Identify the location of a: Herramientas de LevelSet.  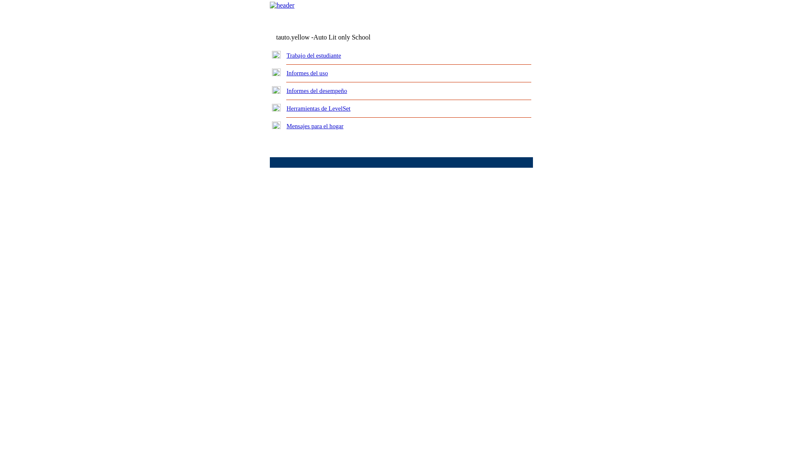
(318, 108).